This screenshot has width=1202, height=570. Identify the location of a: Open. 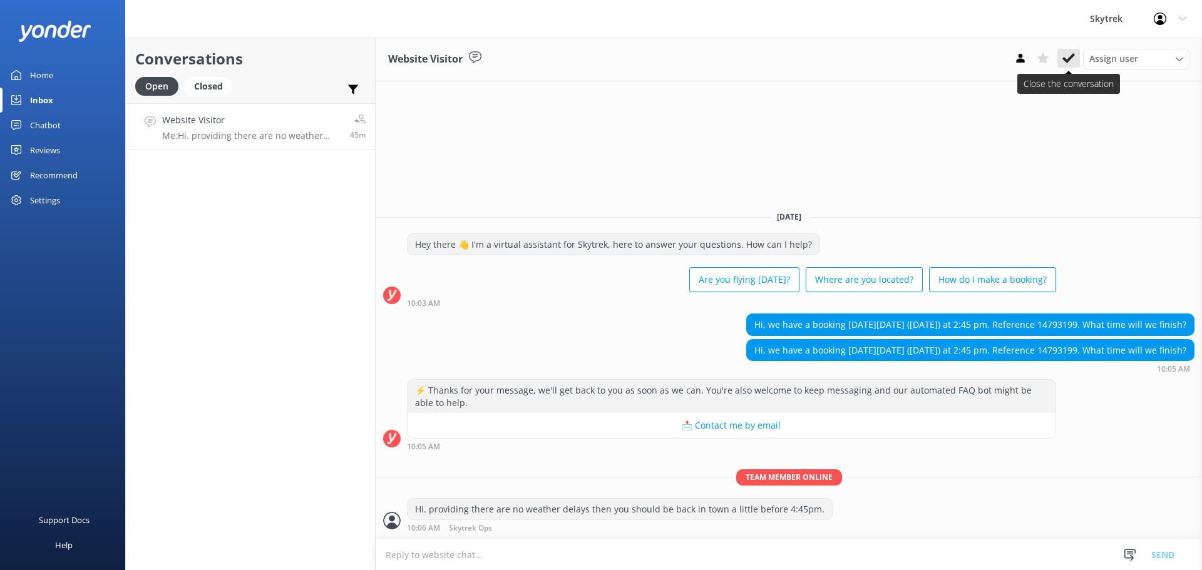
(160, 86).